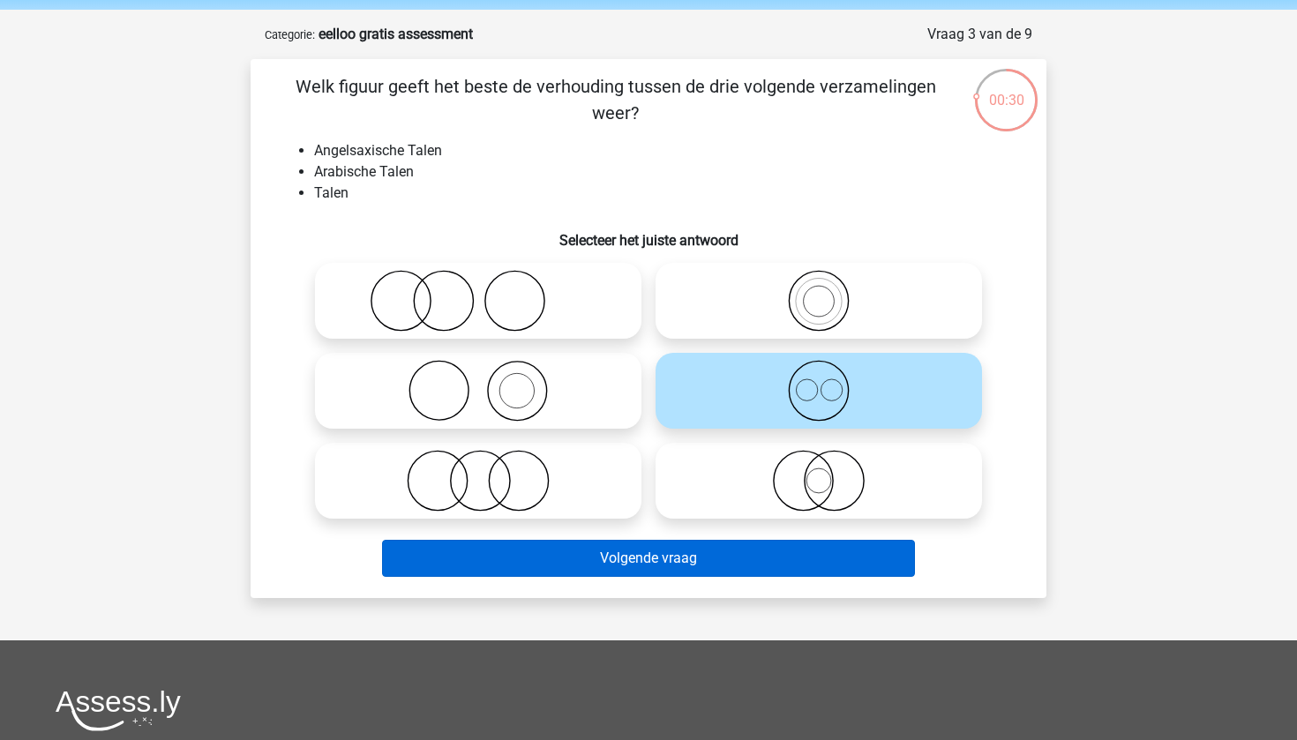  What do you see at coordinates (666, 172) in the screenshot?
I see `li: Arabische Talen` at bounding box center [666, 172].